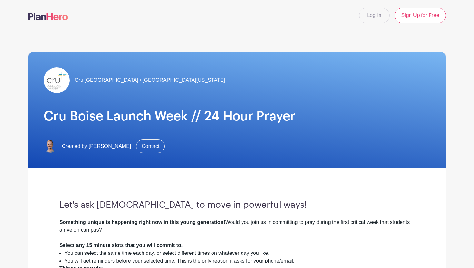 This screenshot has height=268, width=474. Describe the element at coordinates (50, 146) in the screenshot. I see `img: 2022%20Billy%20profile%20pic%20white%20background.PNG` at that location.